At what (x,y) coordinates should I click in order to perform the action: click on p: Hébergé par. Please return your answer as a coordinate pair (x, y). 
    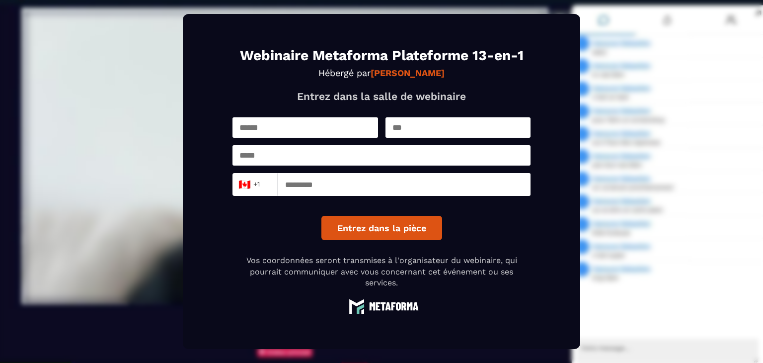
    Looking at the image, I should click on (381, 73).